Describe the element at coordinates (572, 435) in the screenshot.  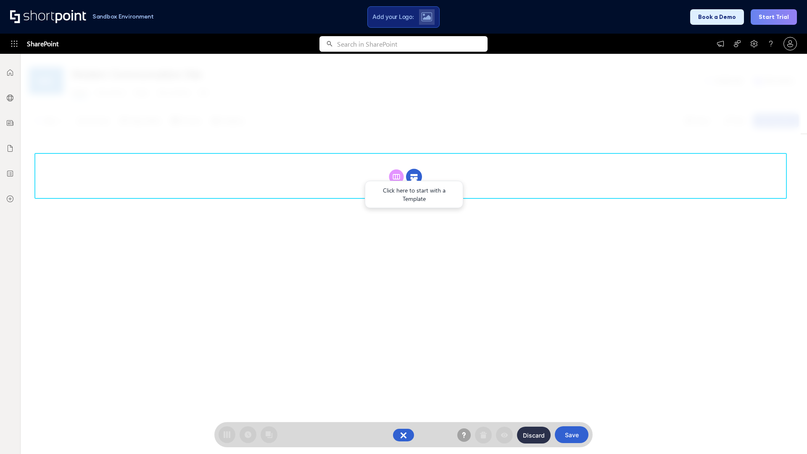
I see `button: Save` at that location.